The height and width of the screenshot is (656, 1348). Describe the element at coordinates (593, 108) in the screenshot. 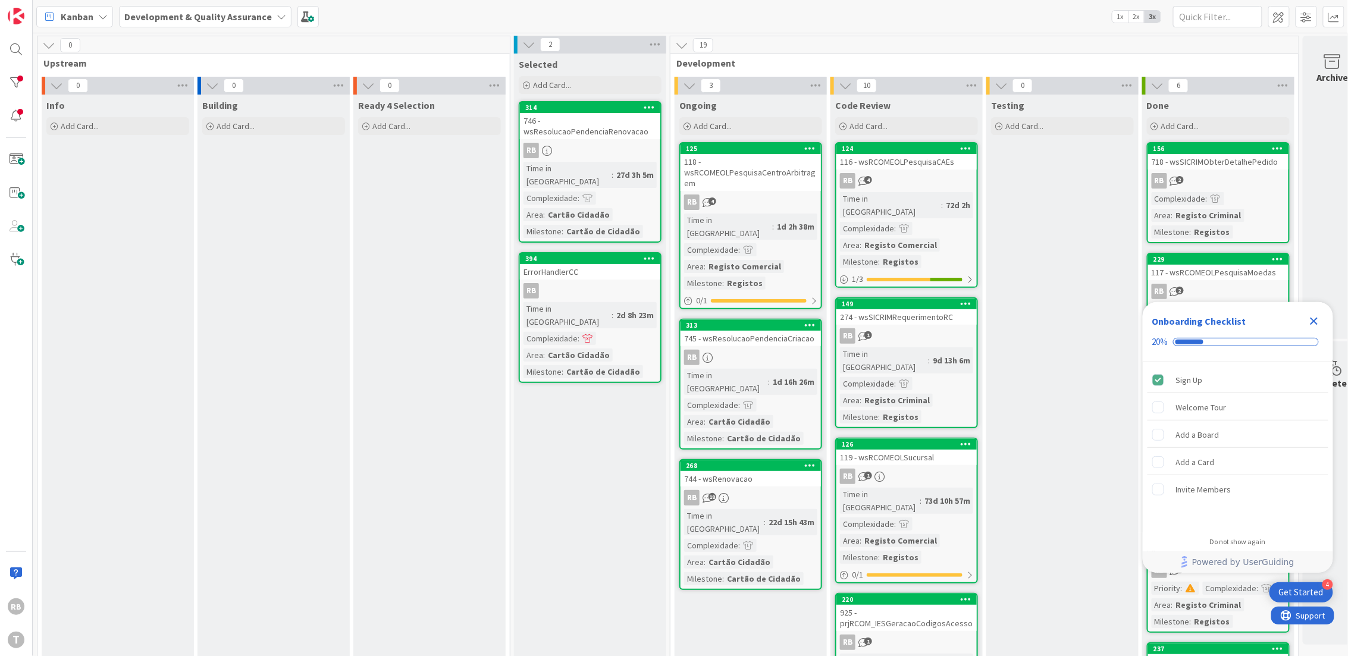

I see `div: 314` at that location.